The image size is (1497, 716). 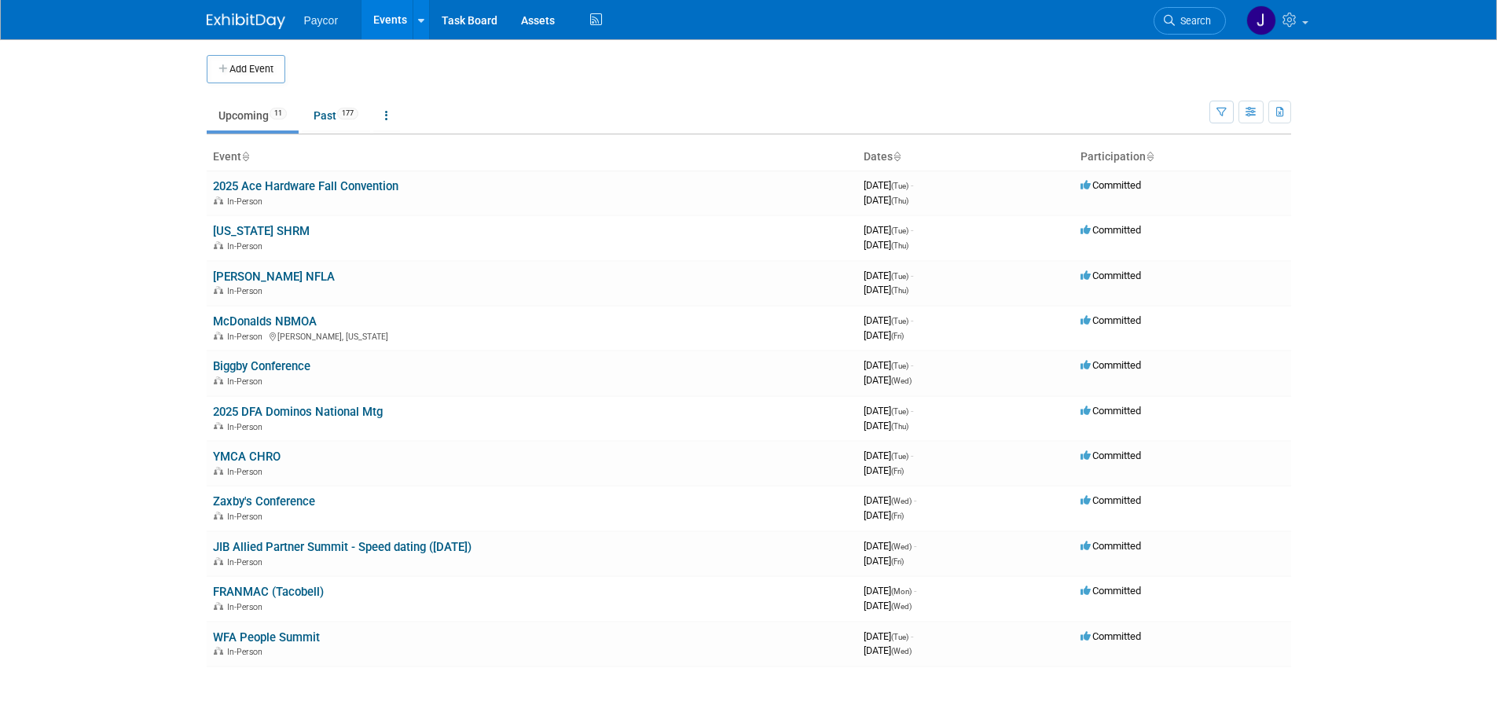 I want to click on a: Sort by Event Name, so click(x=245, y=156).